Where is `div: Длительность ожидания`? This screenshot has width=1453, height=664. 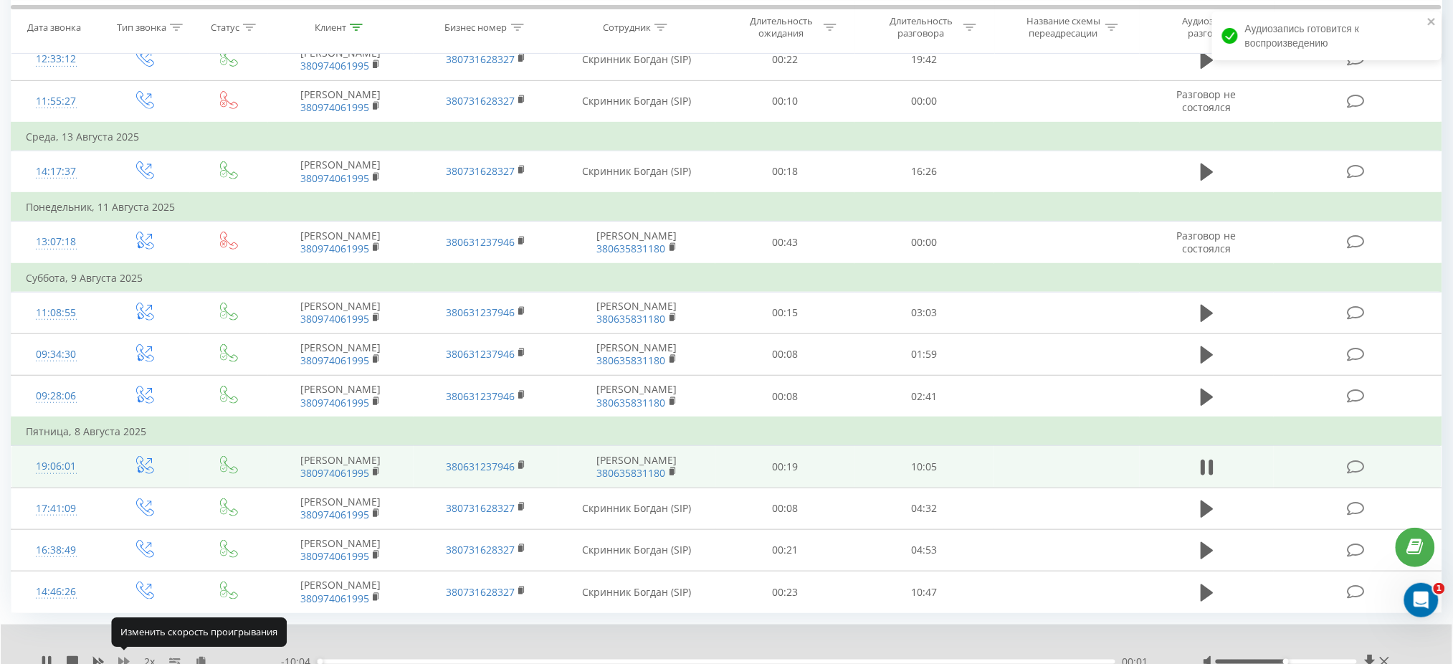
div: Длительность ожидания is located at coordinates (781, 27).